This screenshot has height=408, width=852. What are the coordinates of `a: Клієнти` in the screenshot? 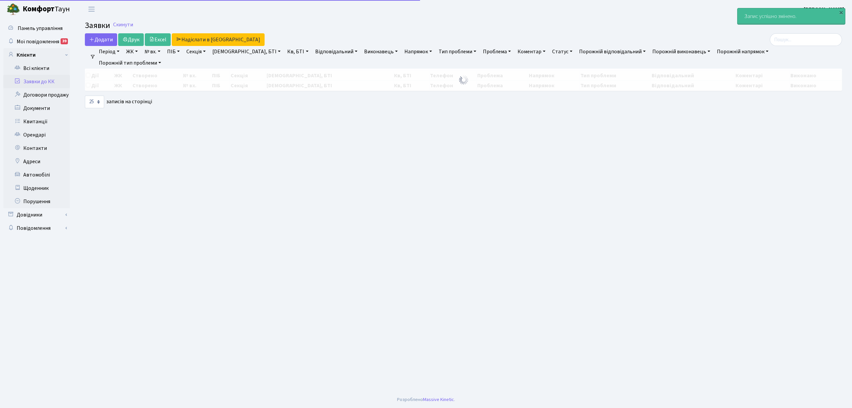 It's located at (37, 55).